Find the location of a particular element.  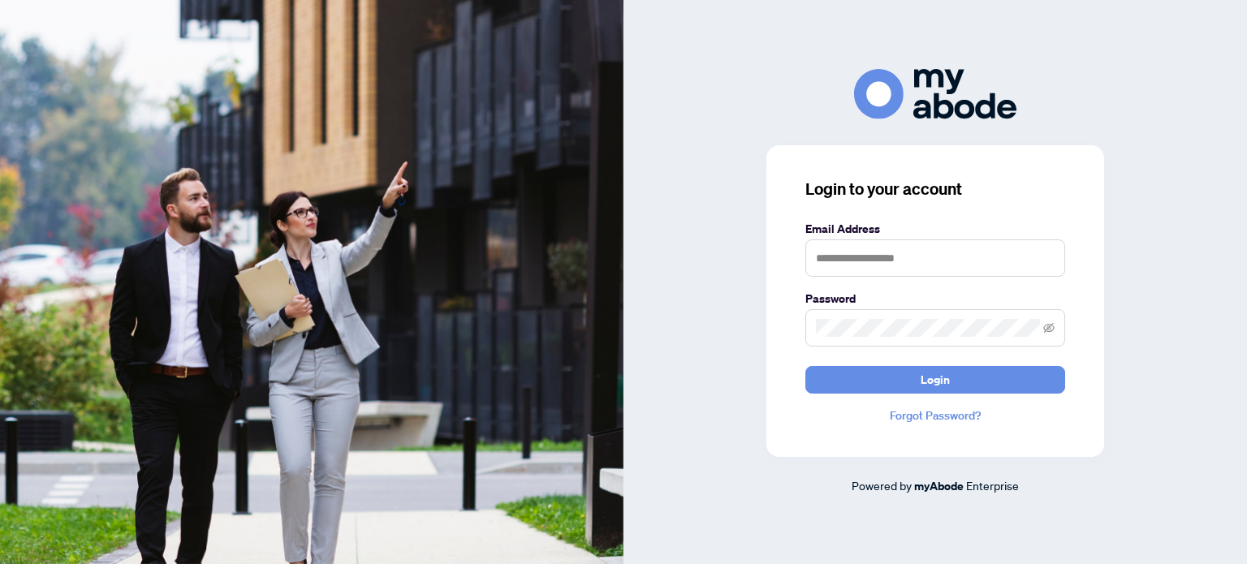

button: Login is located at coordinates (935, 380).